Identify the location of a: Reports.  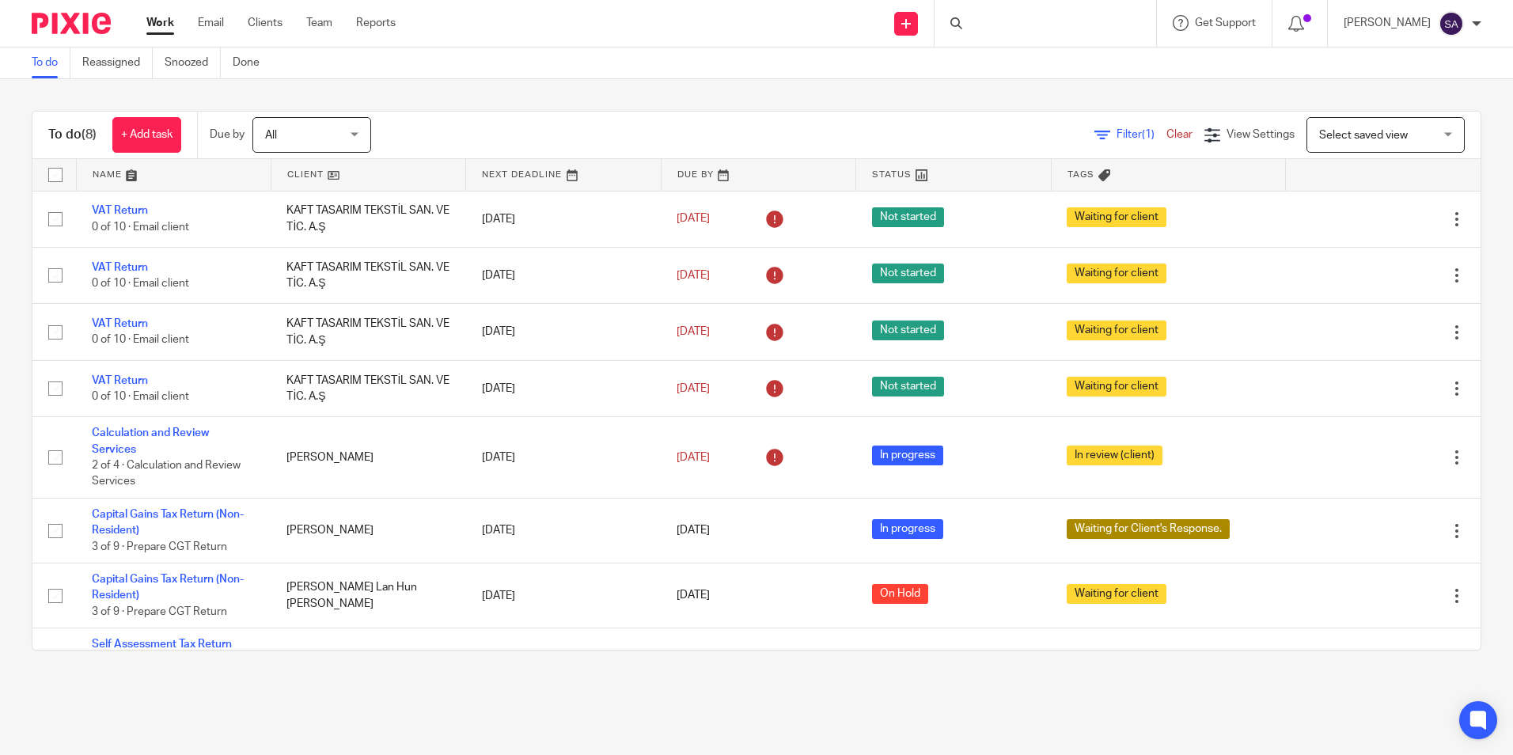
(376, 23).